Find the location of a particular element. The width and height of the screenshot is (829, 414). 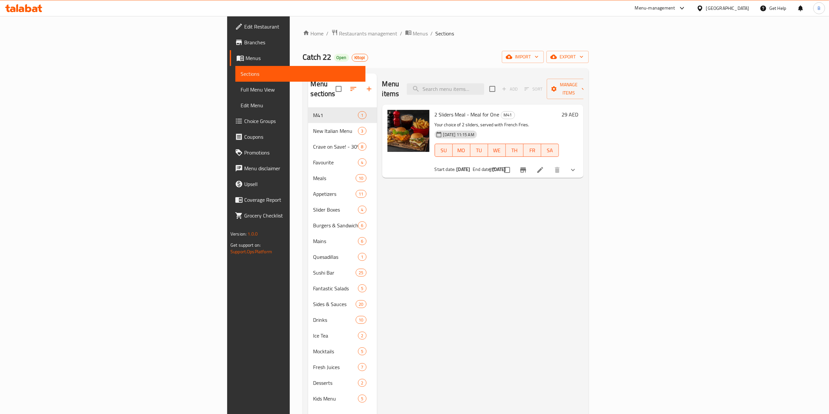

span: Menu disclaimer is located at coordinates (302, 168).